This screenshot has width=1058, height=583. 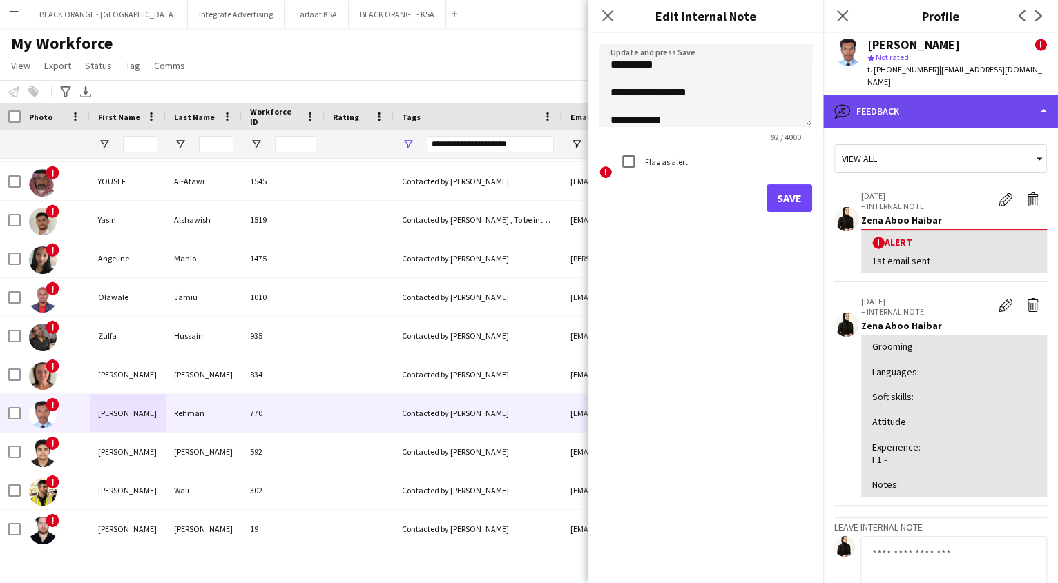 I want to click on span: View, so click(x=21, y=66).